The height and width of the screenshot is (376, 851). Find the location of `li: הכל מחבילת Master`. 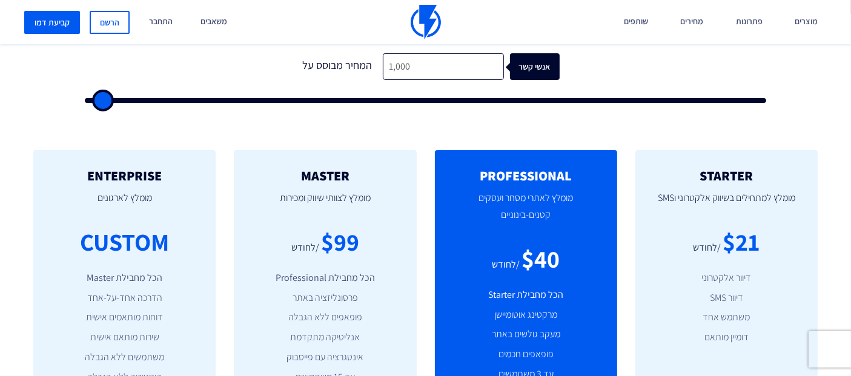

li: הכל מחבילת Master is located at coordinates (124, 278).